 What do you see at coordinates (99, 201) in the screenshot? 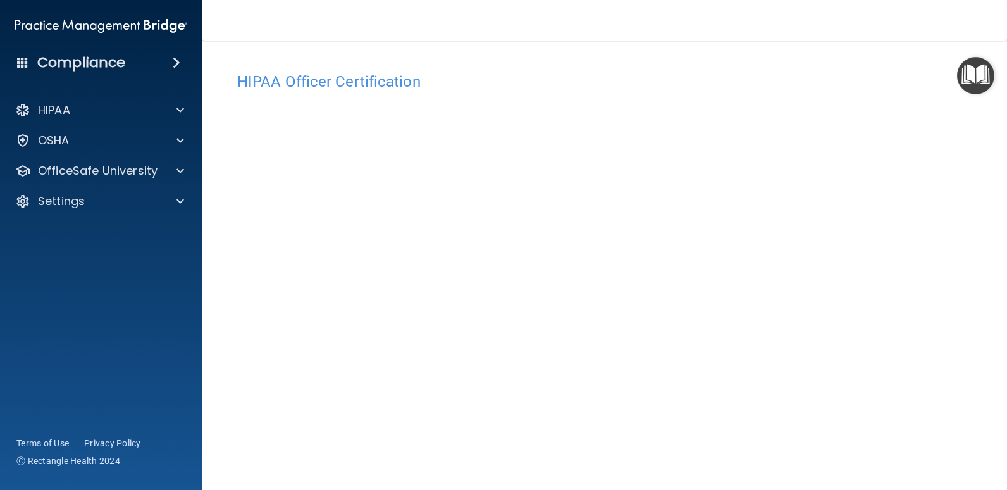
I see `a: Settings` at bounding box center [99, 201].